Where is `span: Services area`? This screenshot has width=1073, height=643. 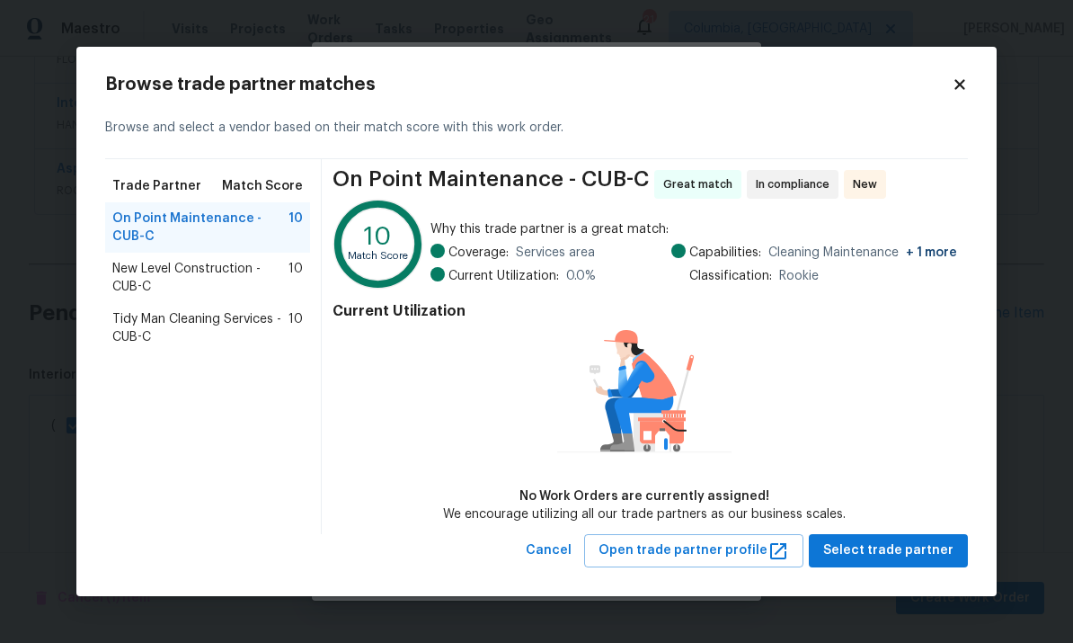
span: Services area is located at coordinates (556, 253).